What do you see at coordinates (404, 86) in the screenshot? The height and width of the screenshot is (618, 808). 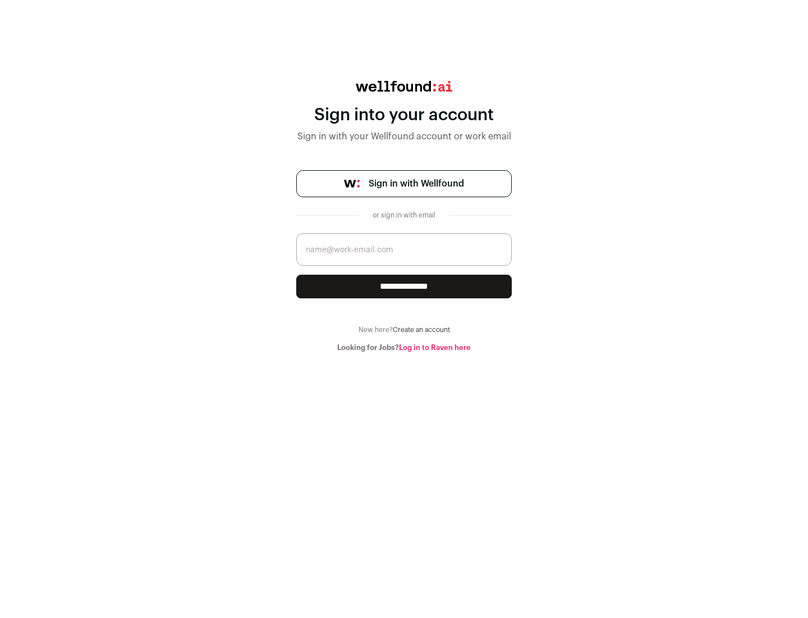 I see `img: wellfound:ai` at bounding box center [404, 86].